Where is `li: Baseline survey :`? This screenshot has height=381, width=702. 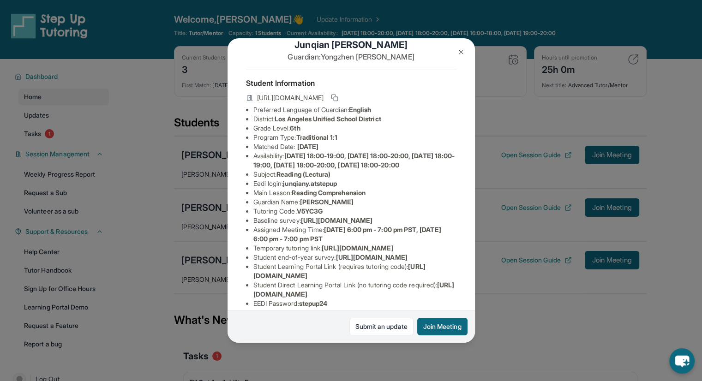 li: Baseline survey : is located at coordinates (355, 221).